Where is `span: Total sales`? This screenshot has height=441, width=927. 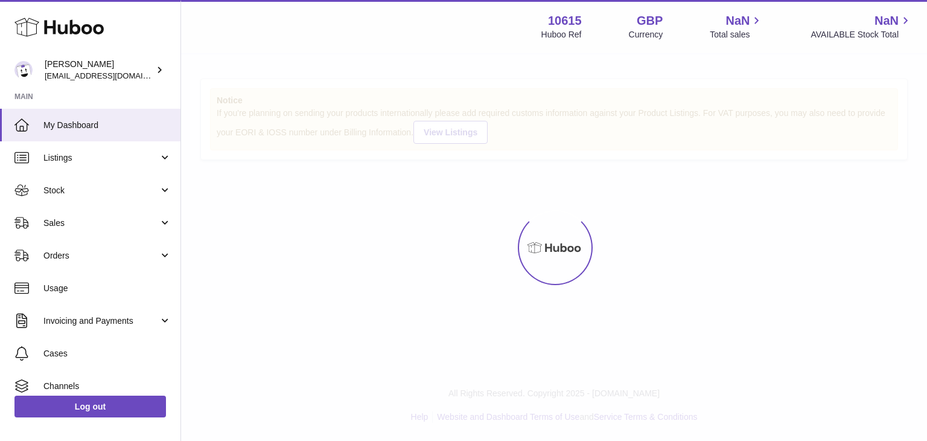
span: Total sales is located at coordinates (737, 34).